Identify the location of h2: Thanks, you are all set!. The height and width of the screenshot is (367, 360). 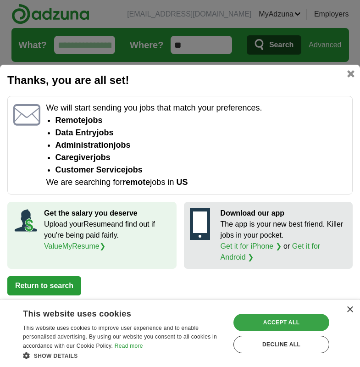
(180, 80).